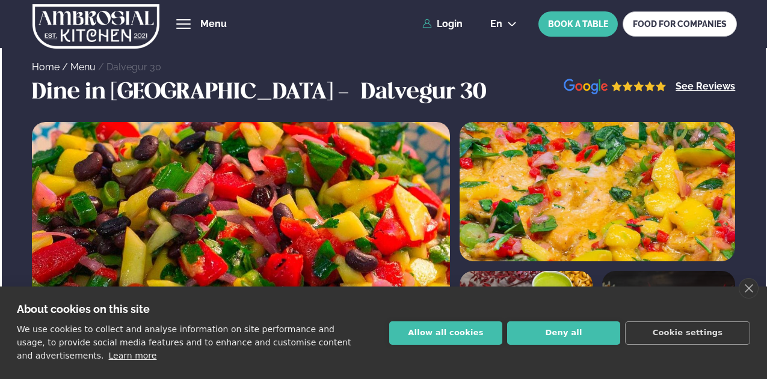  What do you see at coordinates (83, 309) in the screenshot?
I see `strong: About cookies on this site` at bounding box center [83, 309].